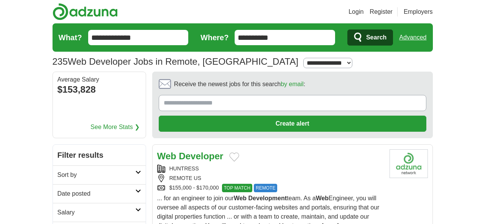  I want to click on a: See More Stats ❯, so click(115, 127).